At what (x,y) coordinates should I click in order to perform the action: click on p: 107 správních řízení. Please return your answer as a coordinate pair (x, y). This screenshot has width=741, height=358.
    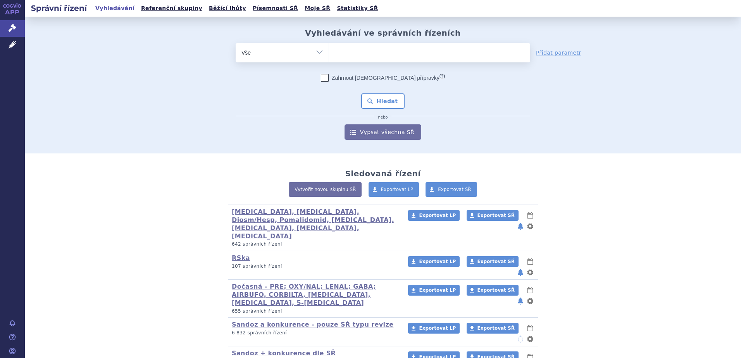
    Looking at the image, I should click on (315, 266).